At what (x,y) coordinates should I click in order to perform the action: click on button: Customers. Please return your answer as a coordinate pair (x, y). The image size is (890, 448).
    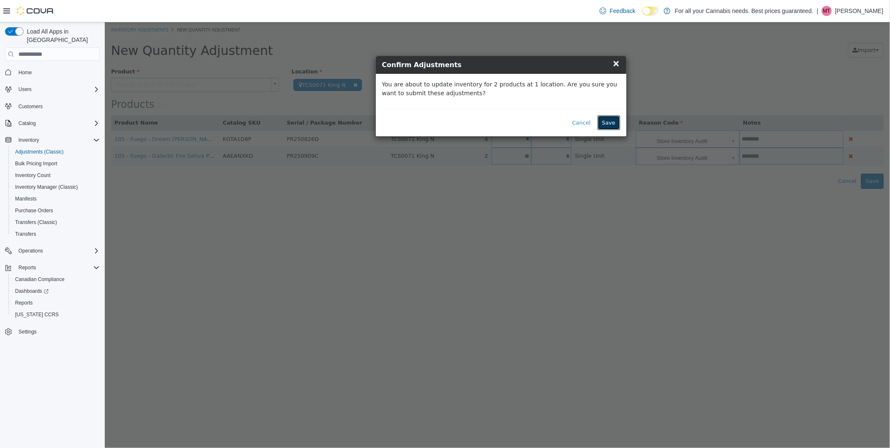
    Looking at the image, I should click on (52, 106).